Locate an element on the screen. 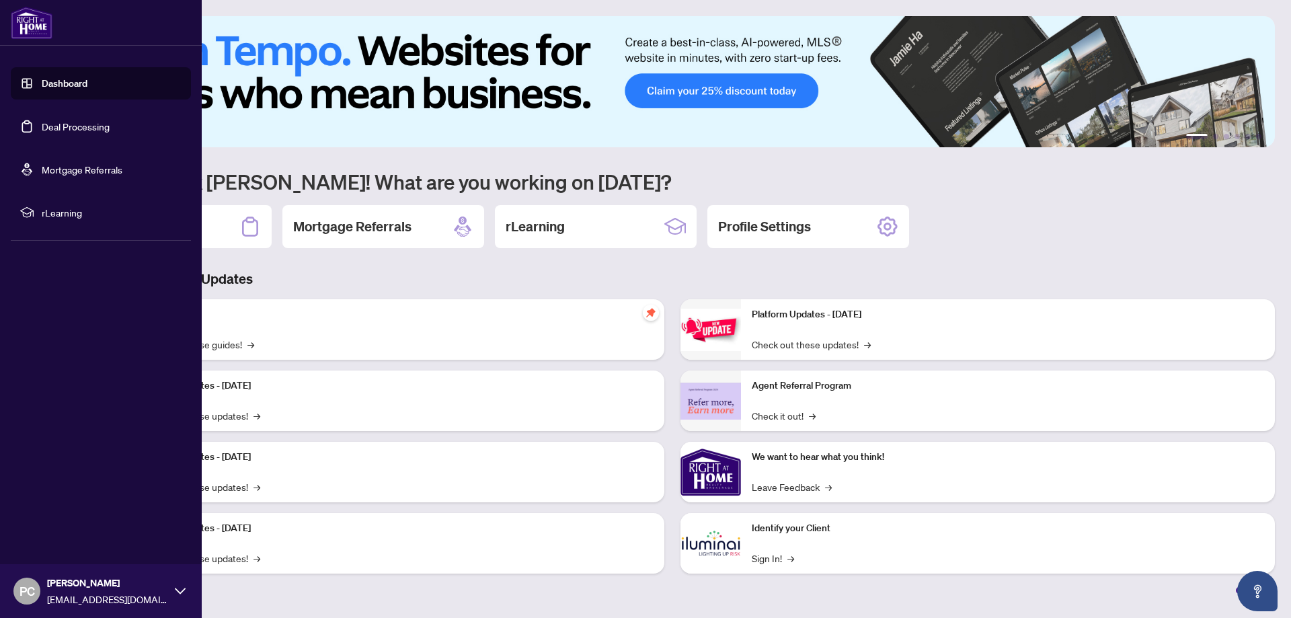 This screenshot has width=1291, height=618. img: Platform Updates - June 23, 2025 is located at coordinates (711, 330).